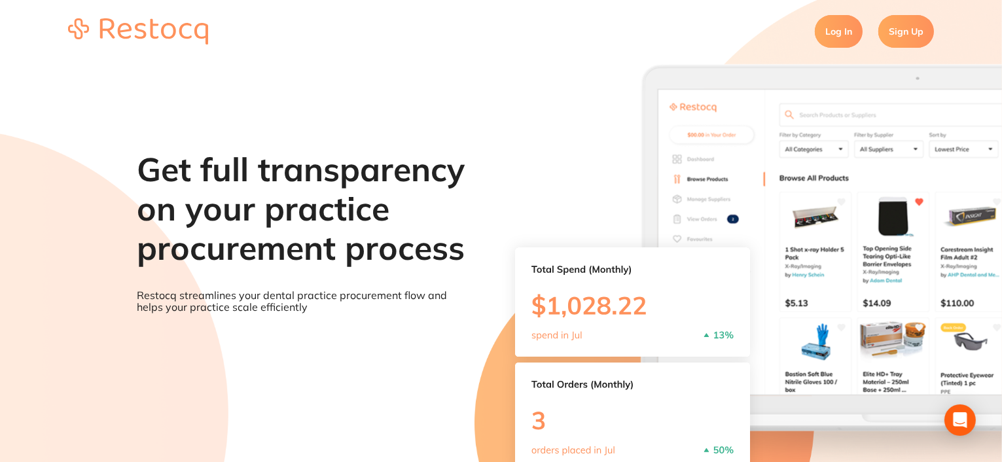  Describe the element at coordinates (302, 209) in the screenshot. I see `h1: Get full transparency on your practice procurement process` at that location.